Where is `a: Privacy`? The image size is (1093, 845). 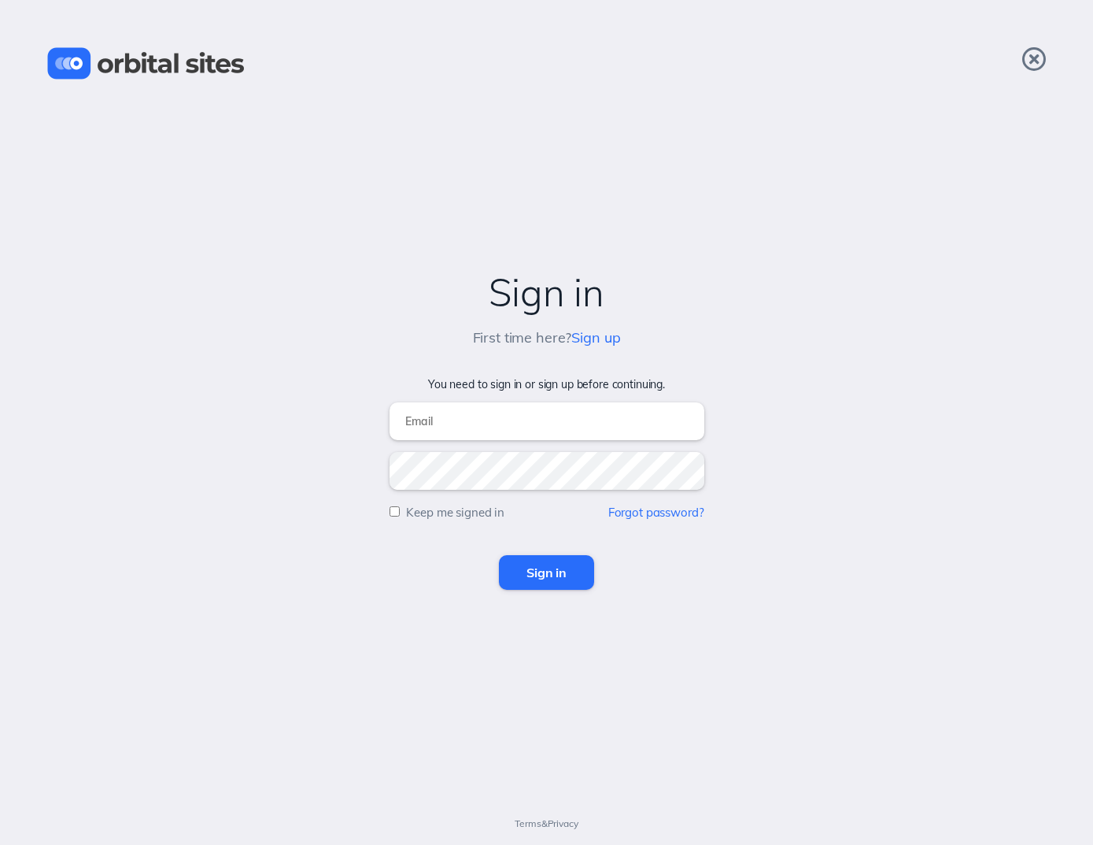 a: Privacy is located at coordinates (563, 823).